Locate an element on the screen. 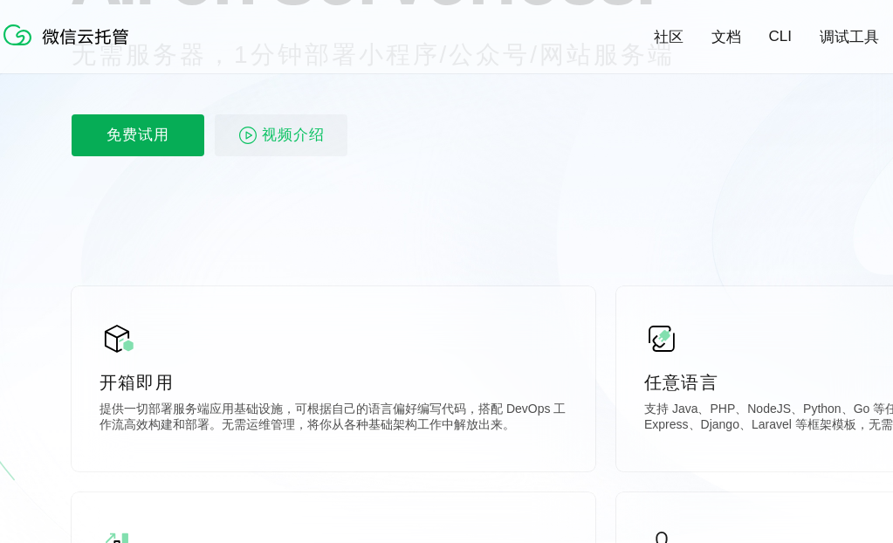 The height and width of the screenshot is (543, 893). p: 免费试用 is located at coordinates (138, 135).